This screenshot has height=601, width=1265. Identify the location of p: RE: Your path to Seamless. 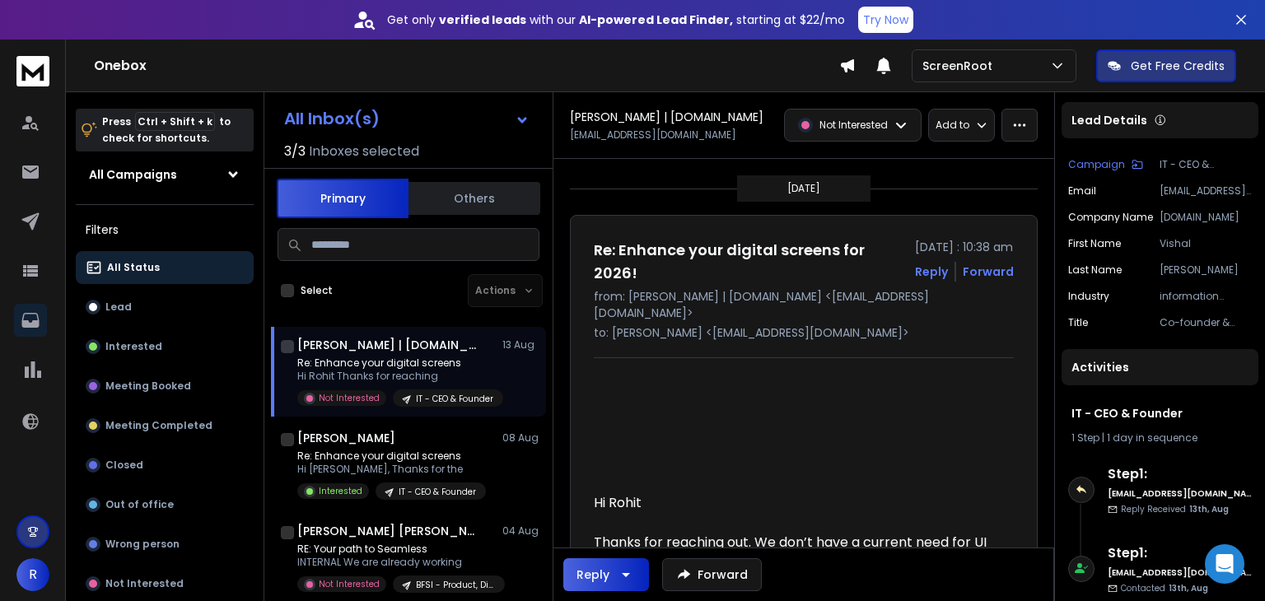
(396, 549).